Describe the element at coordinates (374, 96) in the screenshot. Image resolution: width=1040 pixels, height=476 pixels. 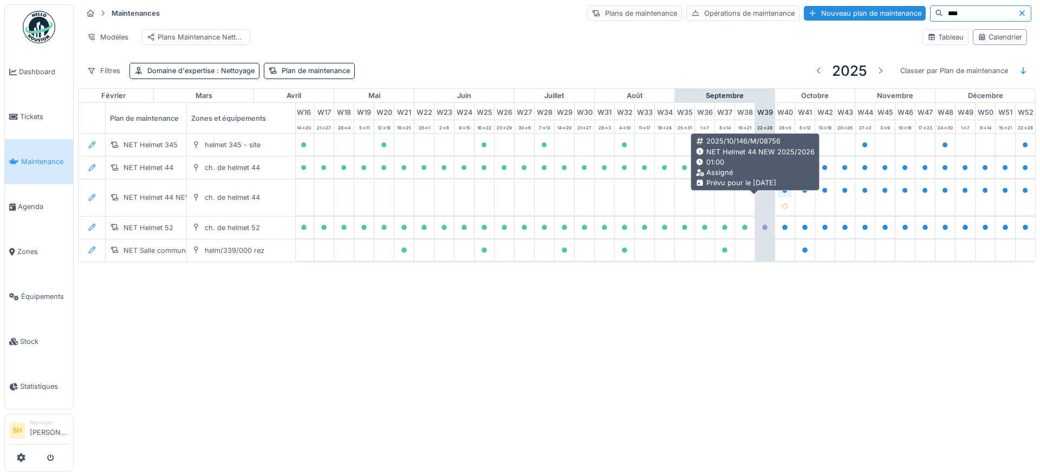
I see `div: mai` at that location.